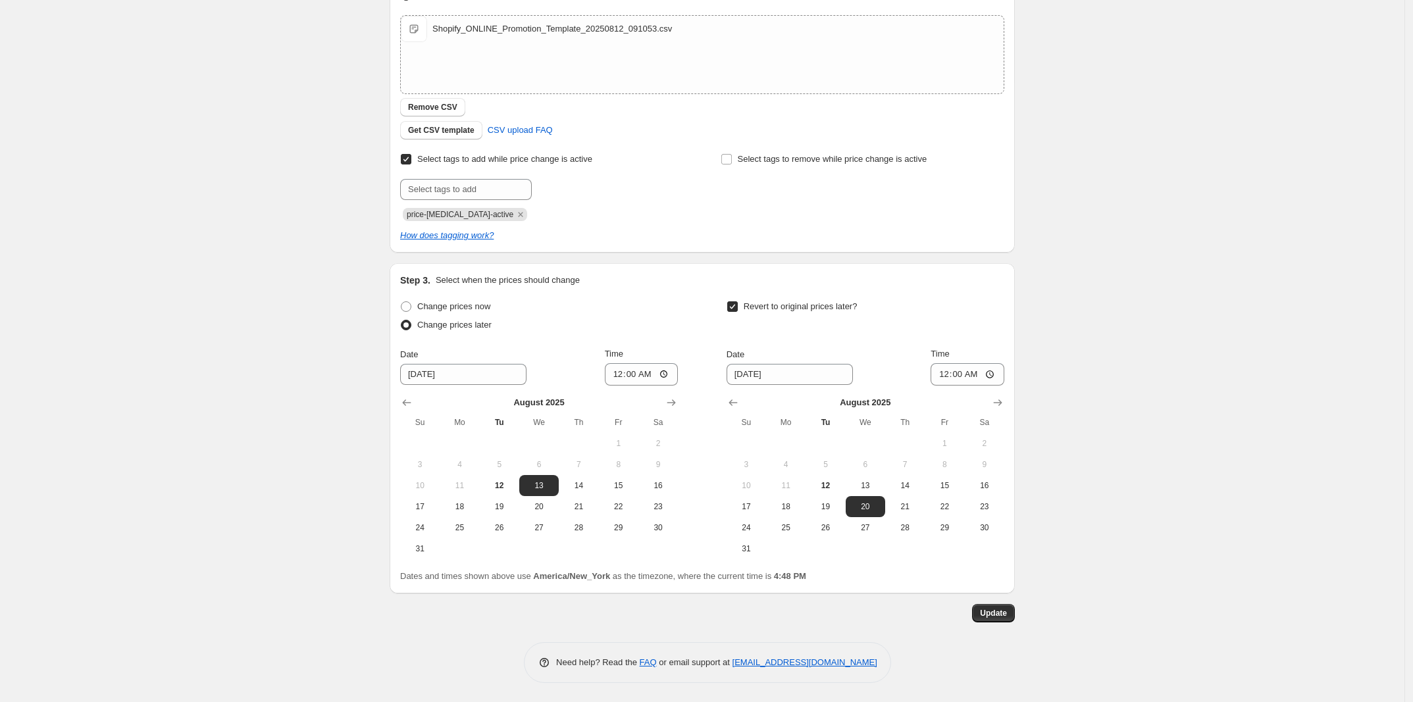 Image resolution: width=1413 pixels, height=702 pixels. I want to click on button: Show next month, September 2025, so click(998, 403).